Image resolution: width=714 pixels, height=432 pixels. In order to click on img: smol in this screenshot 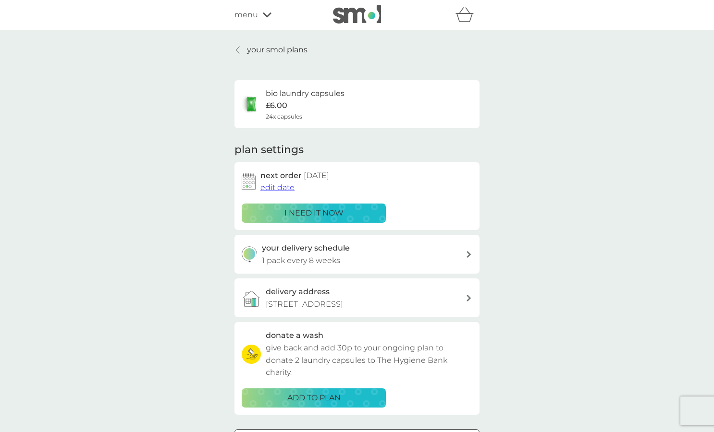, I will do `click(357, 14)`.